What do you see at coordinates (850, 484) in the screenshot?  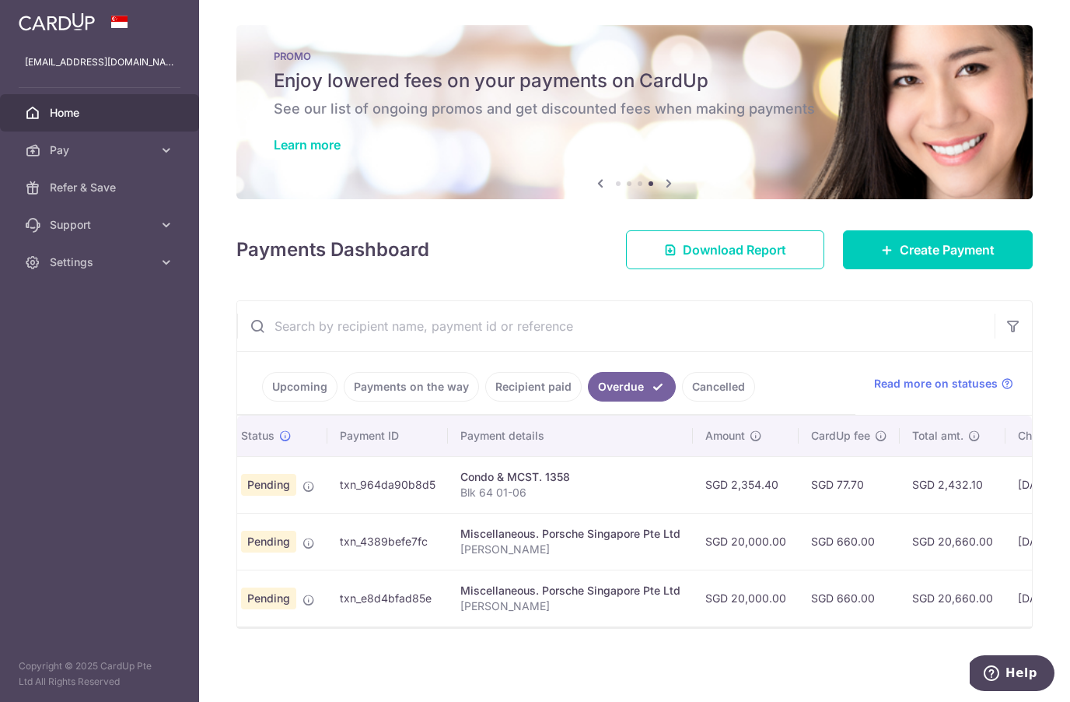 I see `td: SGD 77.70` at bounding box center [850, 484].